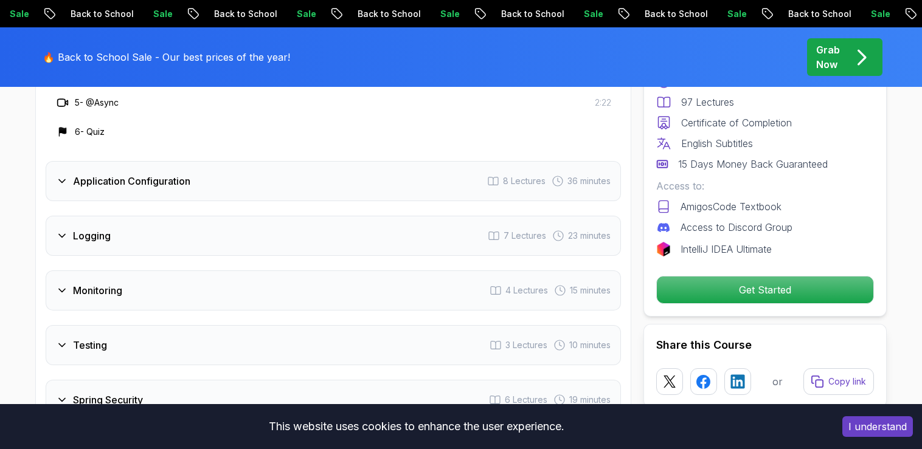 This screenshot has width=922, height=449. What do you see at coordinates (590, 345) in the screenshot?
I see `span: 10 minutes` at bounding box center [590, 345].